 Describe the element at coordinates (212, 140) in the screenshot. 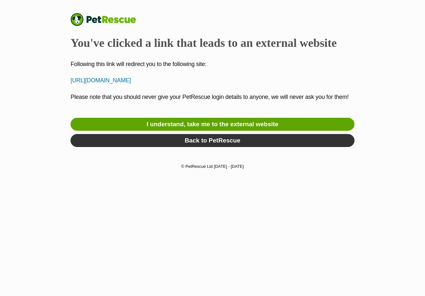

I see `a: Back to PetRescue` at that location.